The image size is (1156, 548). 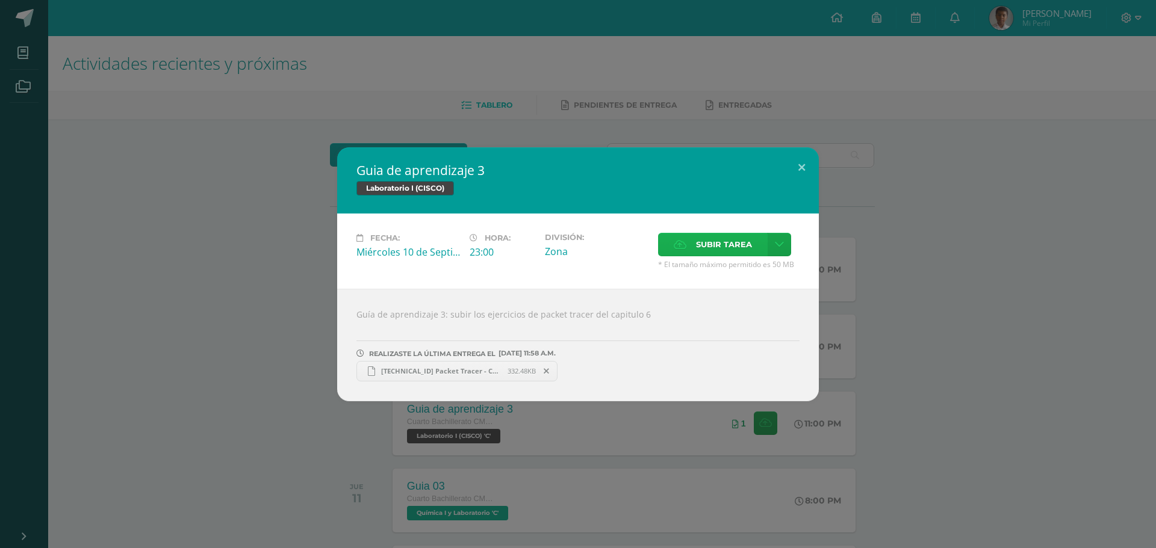 What do you see at coordinates (408, 252) in the screenshot?
I see `div: Miércoles 10 de Septiembre` at bounding box center [408, 252].